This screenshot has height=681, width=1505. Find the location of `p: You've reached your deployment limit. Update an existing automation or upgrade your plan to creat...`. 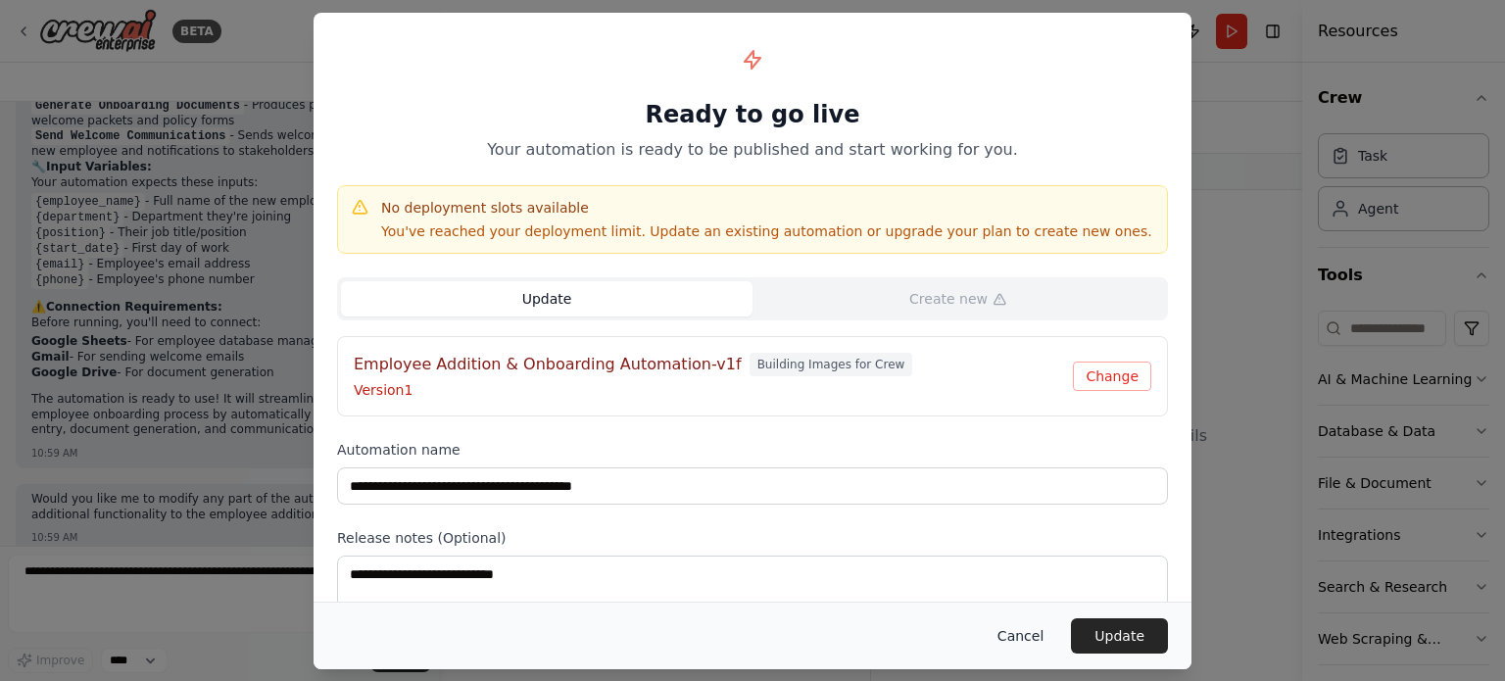

p: You've reached your deployment limit. Update an existing automation or upgrade your plan to creat... is located at coordinates (766, 231).